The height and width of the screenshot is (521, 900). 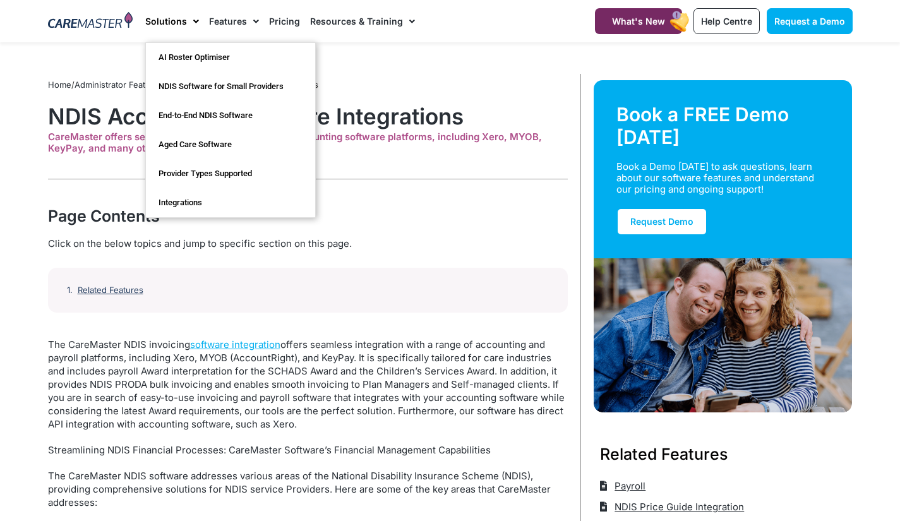 What do you see at coordinates (308, 384) in the screenshot?
I see `p: The CareMaster NDIS invoicing offers seamless integration with a range of accounting and payroll ...` at bounding box center [308, 384].